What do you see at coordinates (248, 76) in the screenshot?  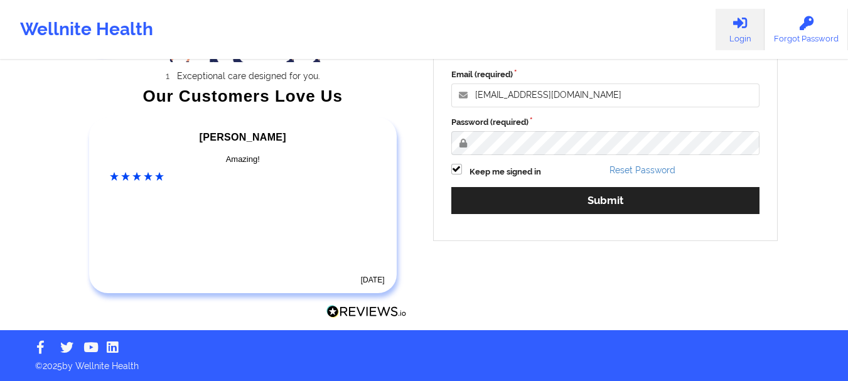 I see `li: Exceptional care designed for you.` at bounding box center [248, 76].